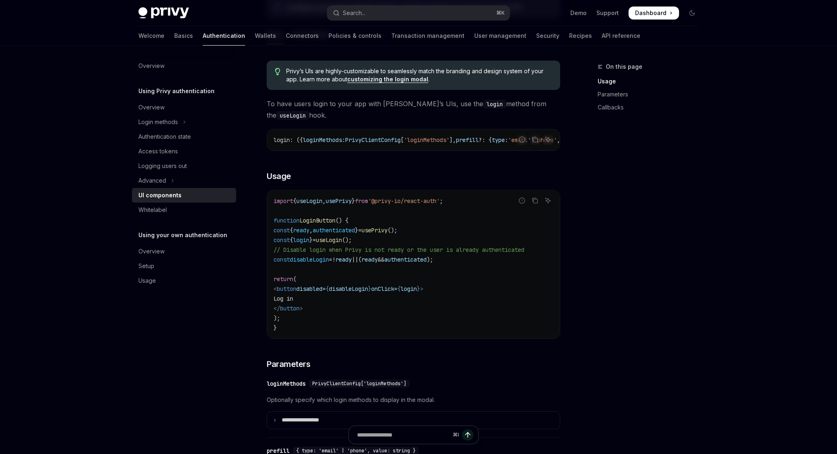  I want to click on div: UI components, so click(160, 195).